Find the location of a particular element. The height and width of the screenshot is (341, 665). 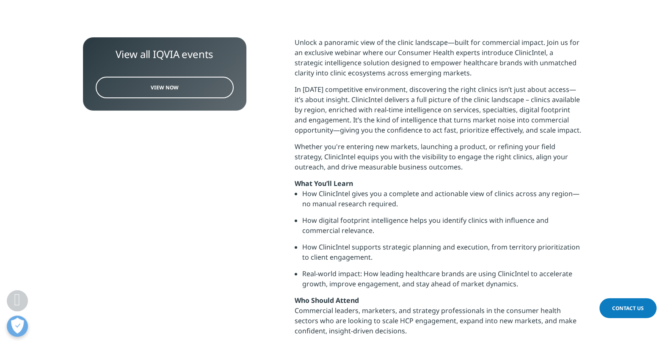

div: View all IQVIA events is located at coordinates (165, 54).